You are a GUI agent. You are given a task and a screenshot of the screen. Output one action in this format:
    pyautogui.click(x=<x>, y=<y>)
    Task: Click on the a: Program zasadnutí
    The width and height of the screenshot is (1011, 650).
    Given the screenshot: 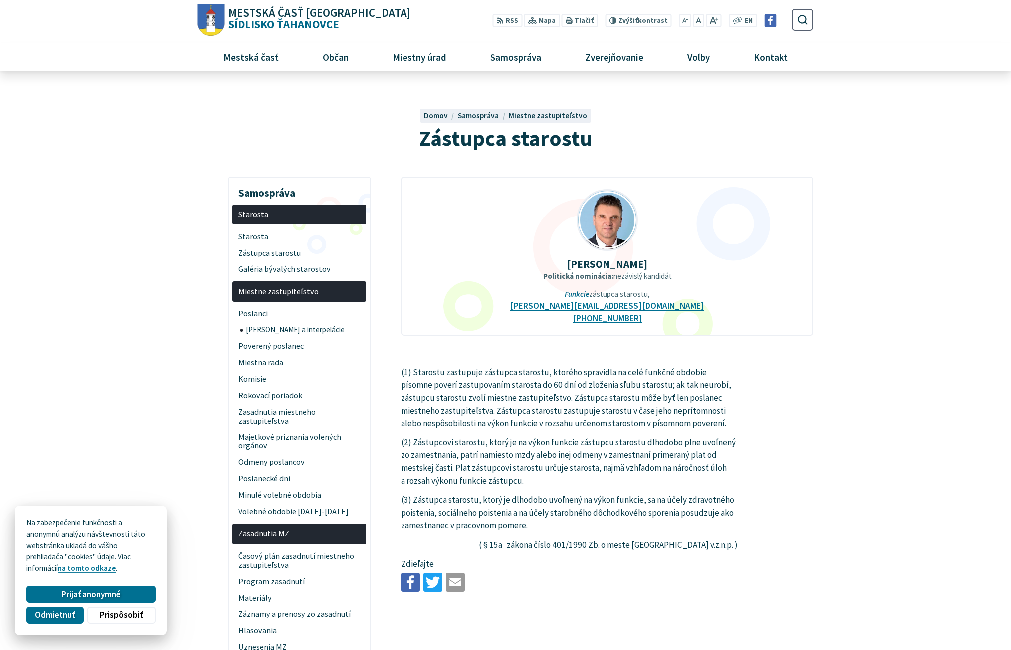 What is the action you would take?
    pyautogui.click(x=299, y=581)
    